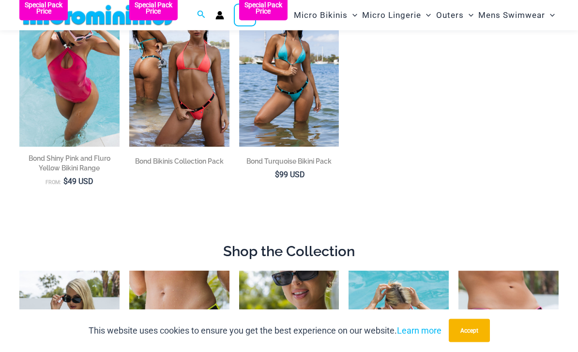 The image size is (578, 352). I want to click on bdi: 99 USD, so click(290, 175).